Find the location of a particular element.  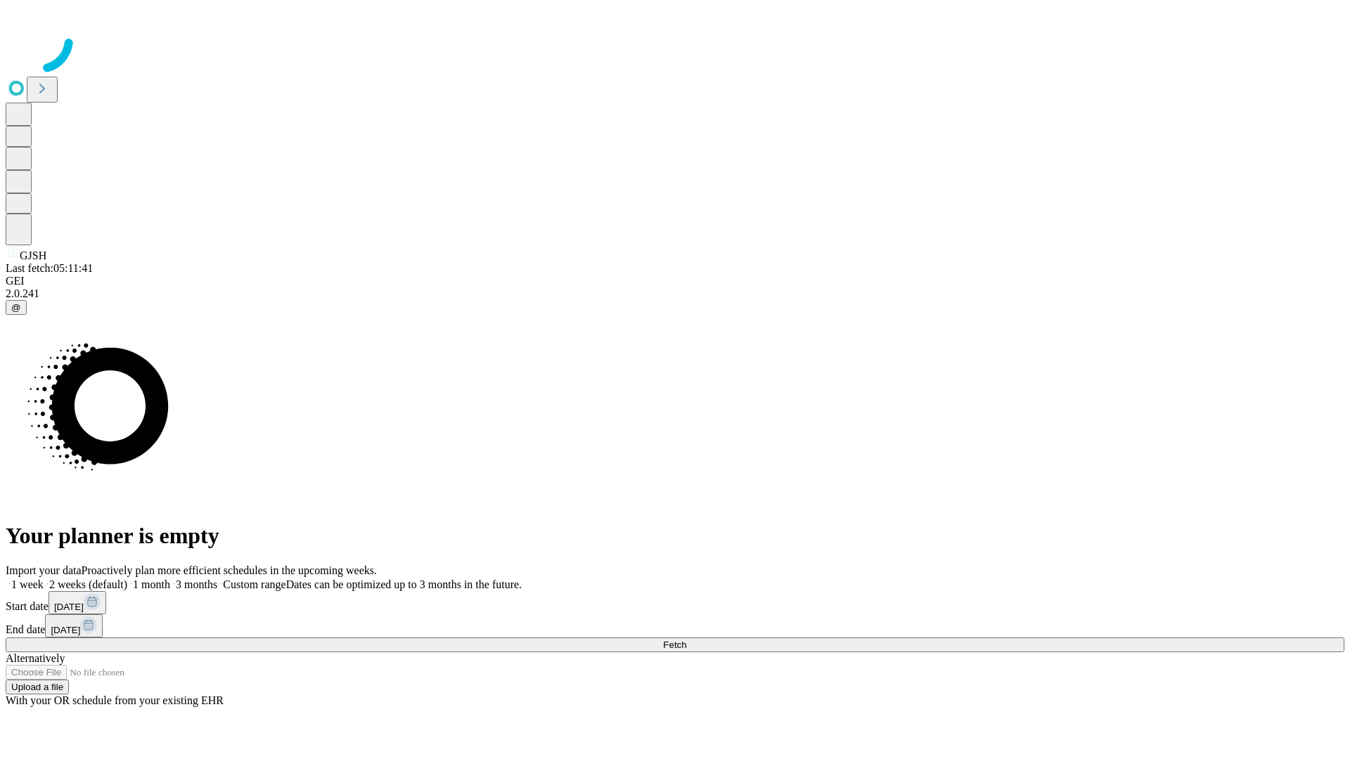

div: Start date is located at coordinates (675, 603).